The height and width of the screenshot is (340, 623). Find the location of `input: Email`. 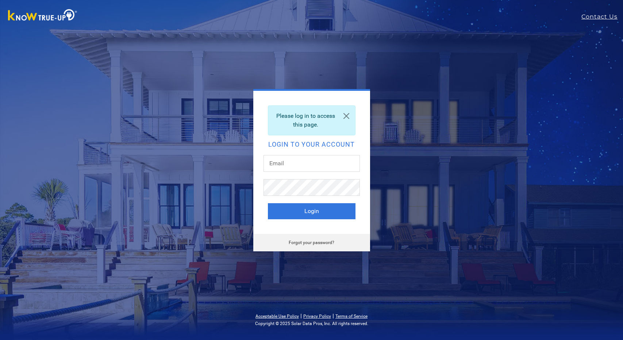

input: Email is located at coordinates (312, 164).